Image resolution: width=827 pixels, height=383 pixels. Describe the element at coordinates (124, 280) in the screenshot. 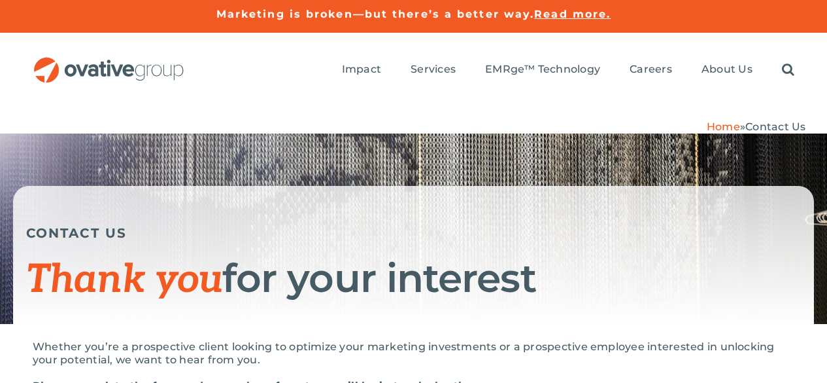

I see `span: Thank you` at that location.